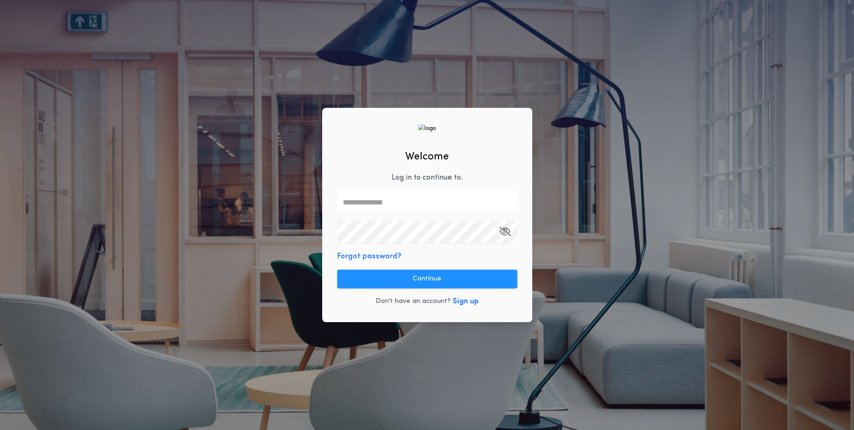 This screenshot has height=430, width=854. What do you see at coordinates (466, 302) in the screenshot?
I see `button: Sign up` at bounding box center [466, 302].